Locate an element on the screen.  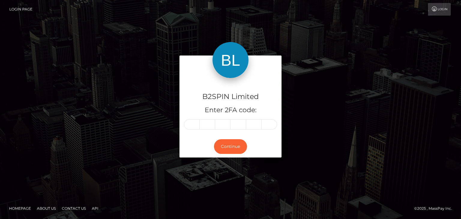
img: B2SPIN Limited is located at coordinates (231, 60).